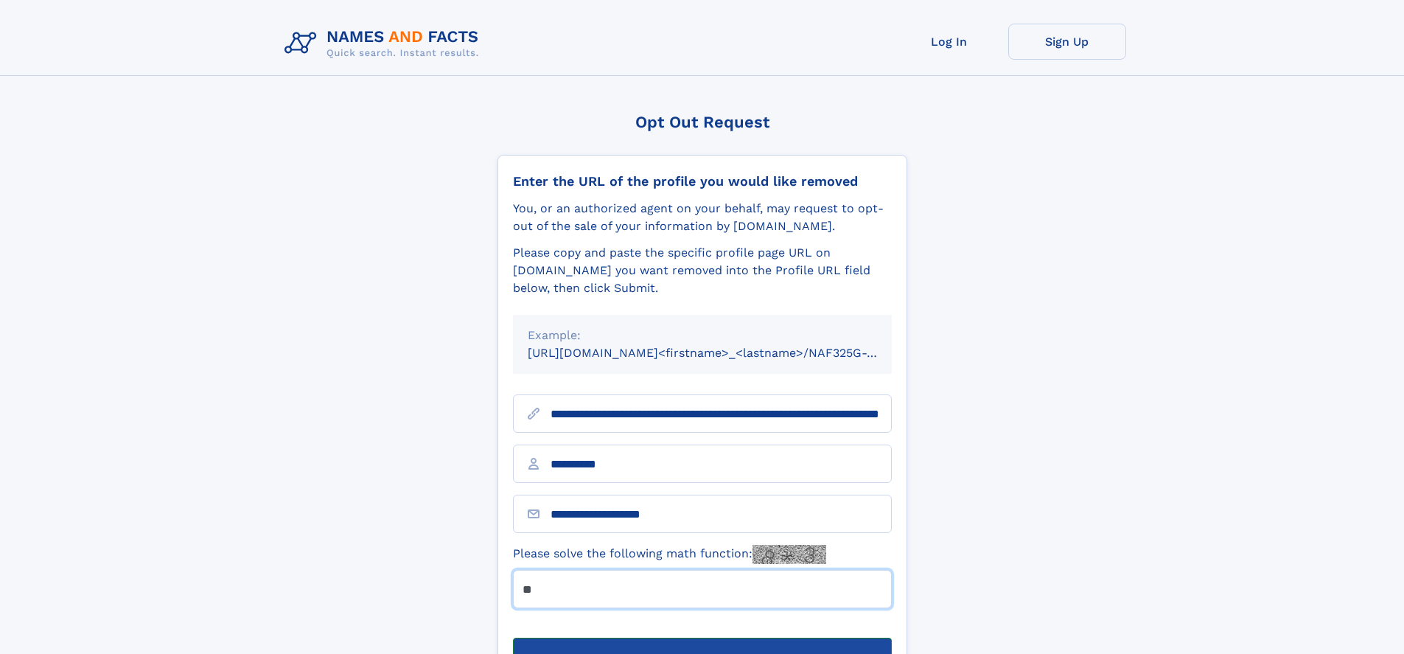  What do you see at coordinates (702, 335) in the screenshot?
I see `div: Example:` at bounding box center [702, 335].